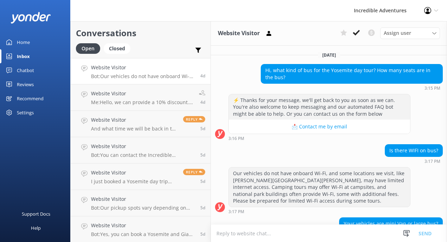 The image size is (447, 242). What do you see at coordinates (134, 129) in the screenshot?
I see `p: And what time we will be back in the evening?` at bounding box center [134, 129].